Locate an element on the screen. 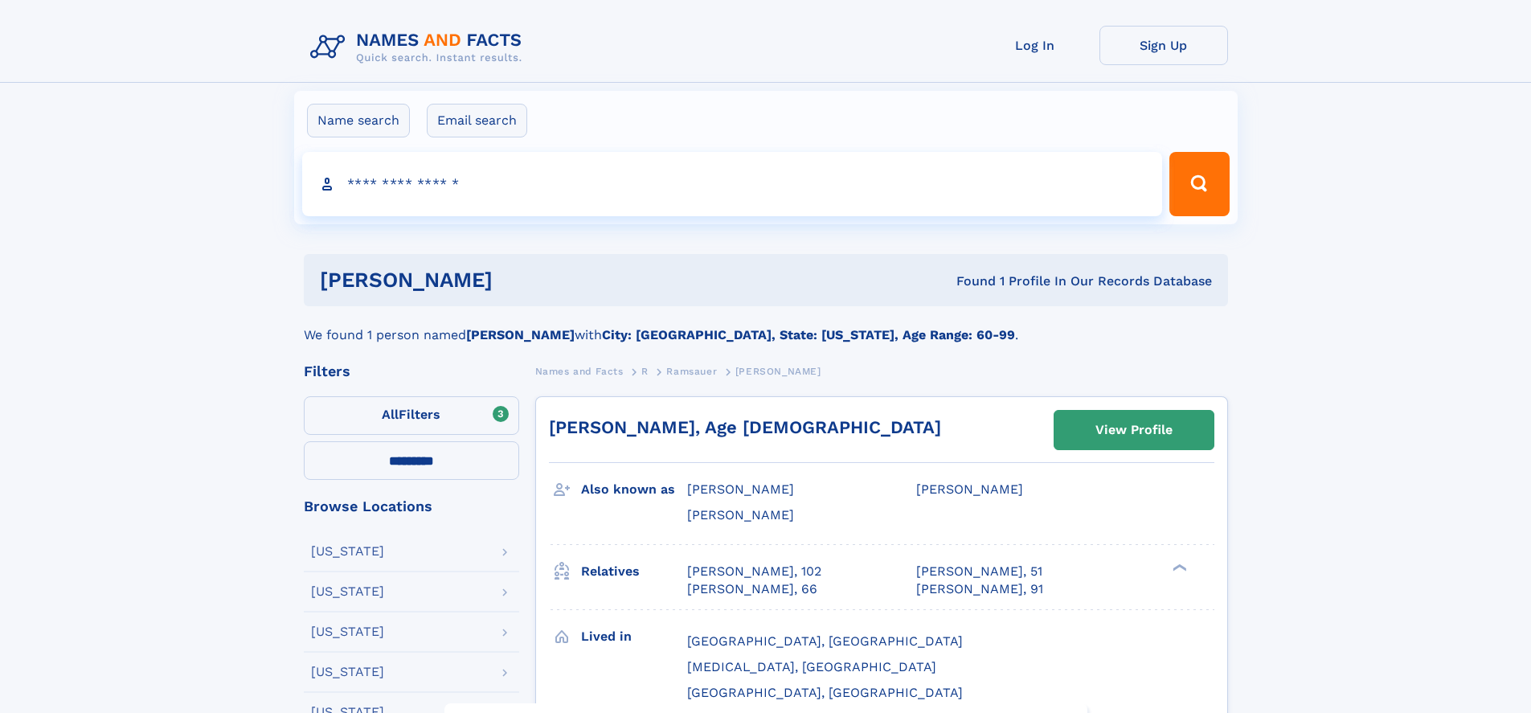  a: Log In is located at coordinates (1035, 45).